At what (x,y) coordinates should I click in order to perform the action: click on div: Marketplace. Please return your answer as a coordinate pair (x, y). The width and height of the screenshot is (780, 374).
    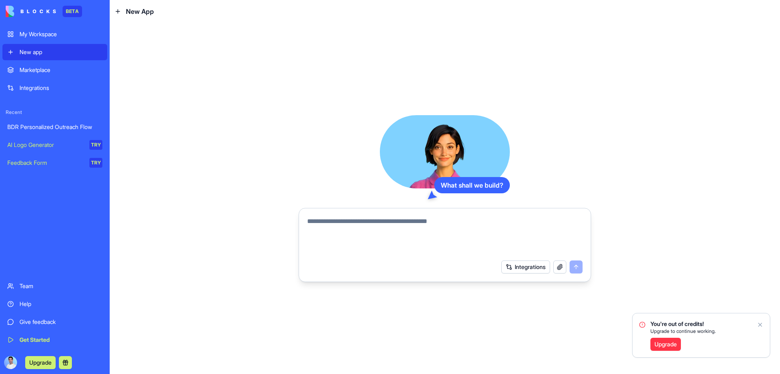
    Looking at the image, I should click on (61, 70).